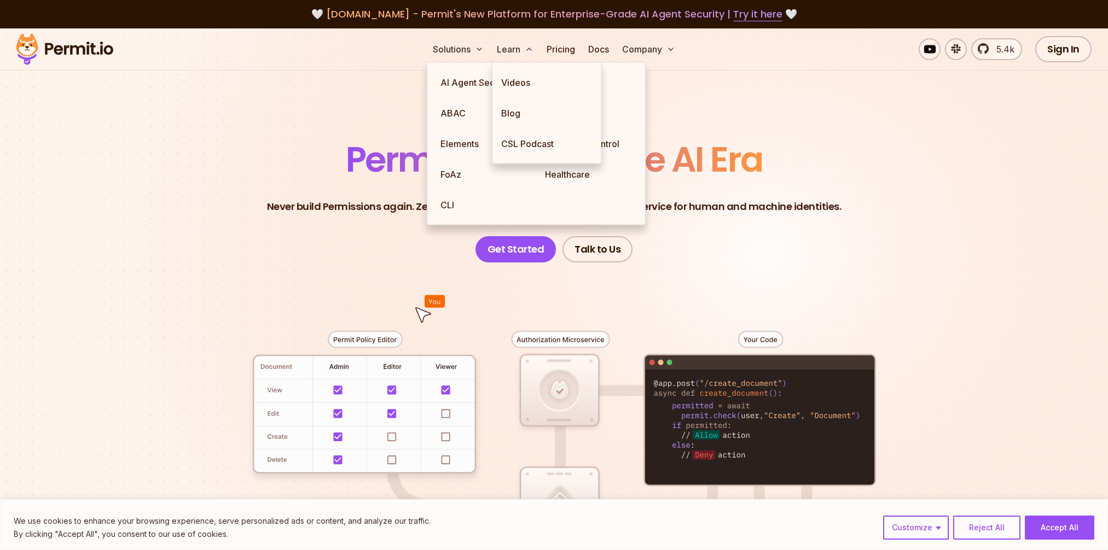 The height and width of the screenshot is (550, 1108). I want to click on button: Reject All, so click(986, 528).